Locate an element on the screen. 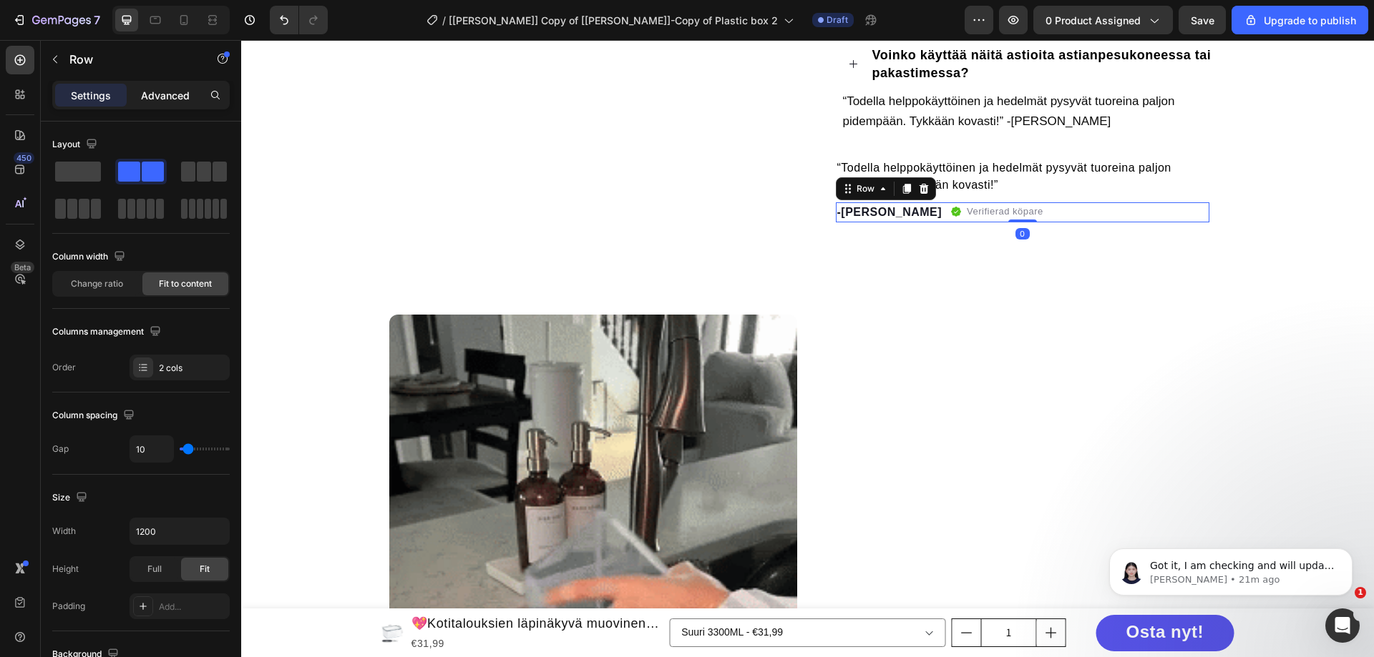 This screenshot has height=657, width=1374. span: Osta nyt! is located at coordinates (924, 592).